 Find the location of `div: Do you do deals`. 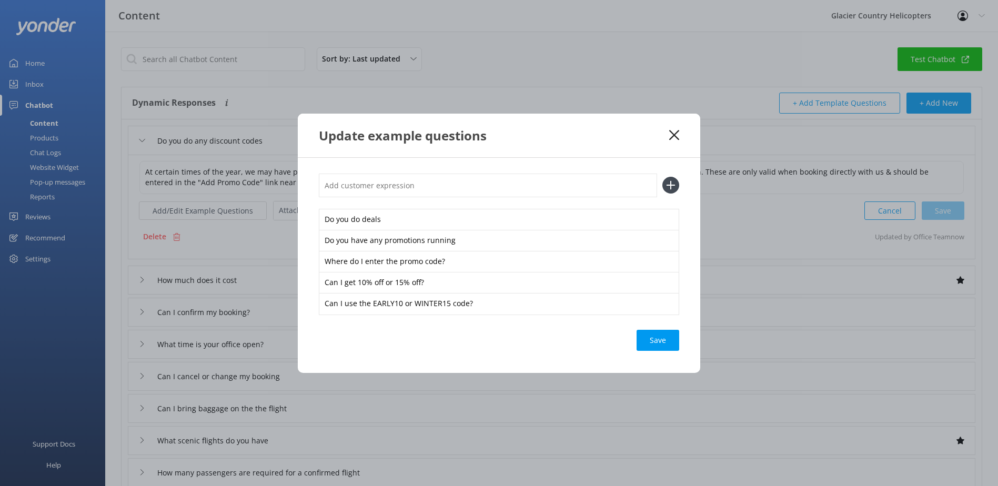

div: Do you do deals is located at coordinates (499, 220).